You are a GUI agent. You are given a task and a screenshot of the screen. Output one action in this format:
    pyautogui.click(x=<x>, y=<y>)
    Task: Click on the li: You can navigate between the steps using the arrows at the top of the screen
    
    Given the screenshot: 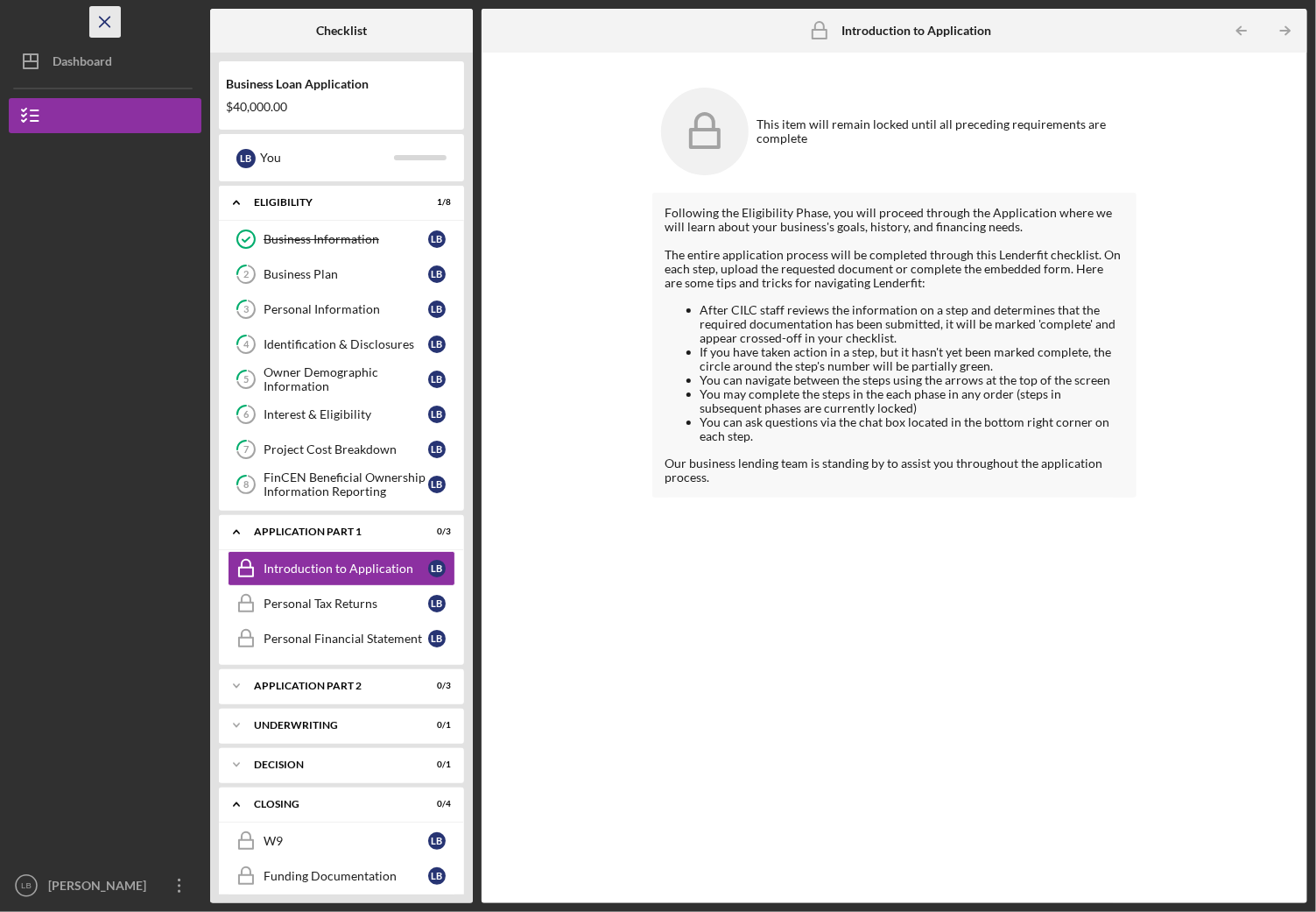 What is the action you would take?
    pyautogui.click(x=913, y=380)
    